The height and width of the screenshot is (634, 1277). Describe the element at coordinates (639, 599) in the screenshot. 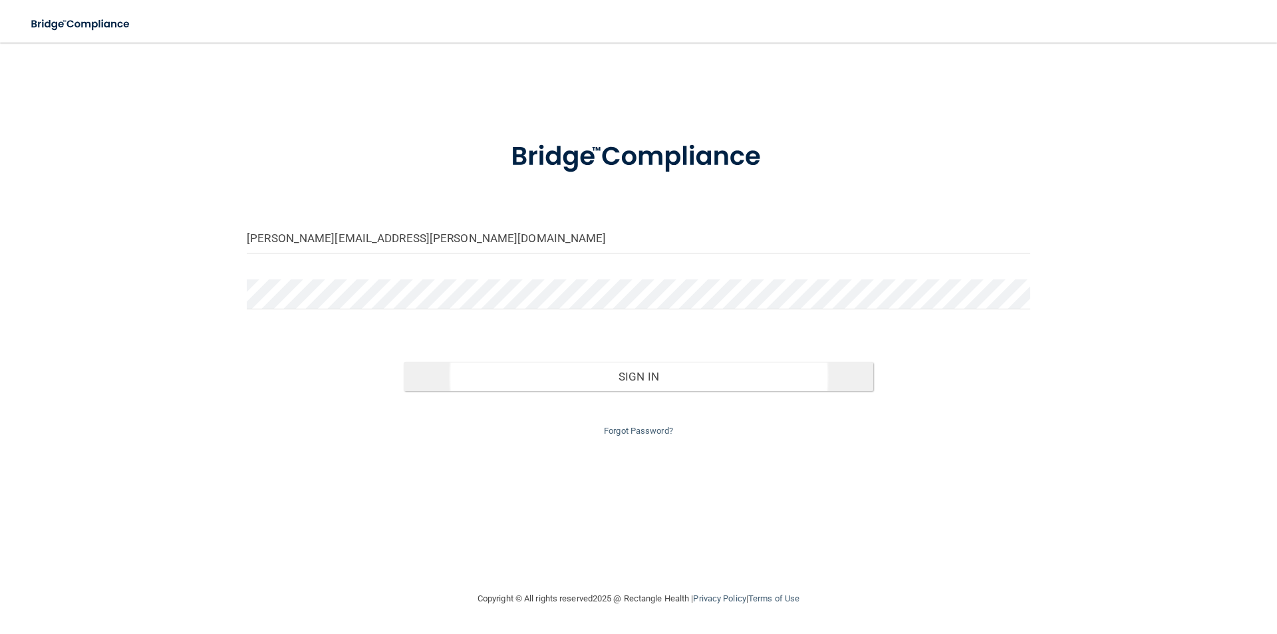

I see `div: Copyright © All rights reserved 2025 @ Rectangle Health | |` at that location.